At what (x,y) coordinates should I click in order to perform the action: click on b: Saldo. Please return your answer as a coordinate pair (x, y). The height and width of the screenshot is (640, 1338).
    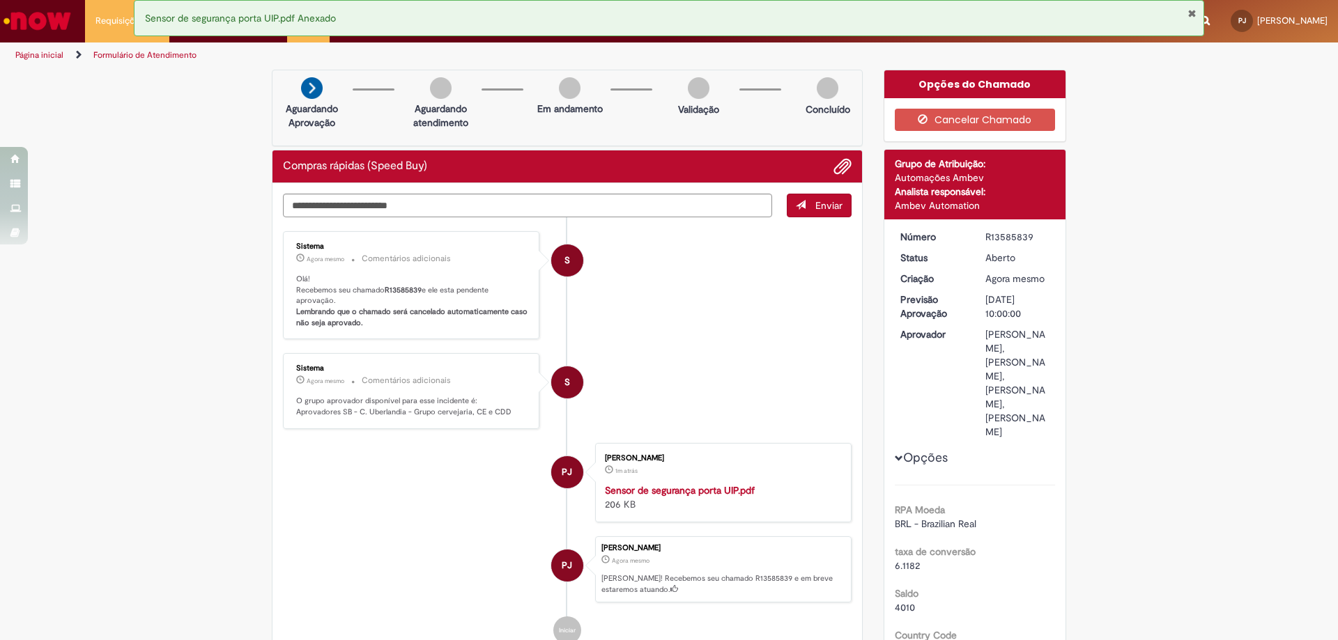
    Looking at the image, I should click on (907, 594).